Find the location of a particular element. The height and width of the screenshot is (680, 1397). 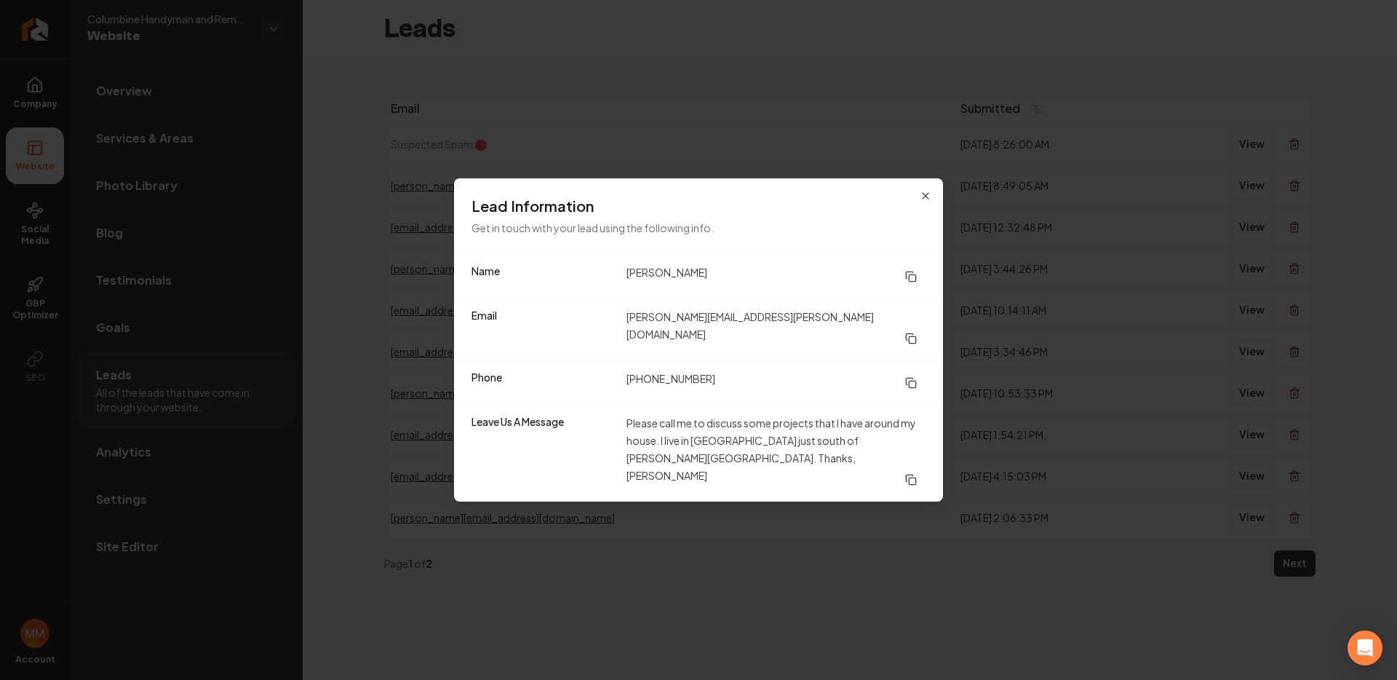

dt: Phone is located at coordinates (543, 383).